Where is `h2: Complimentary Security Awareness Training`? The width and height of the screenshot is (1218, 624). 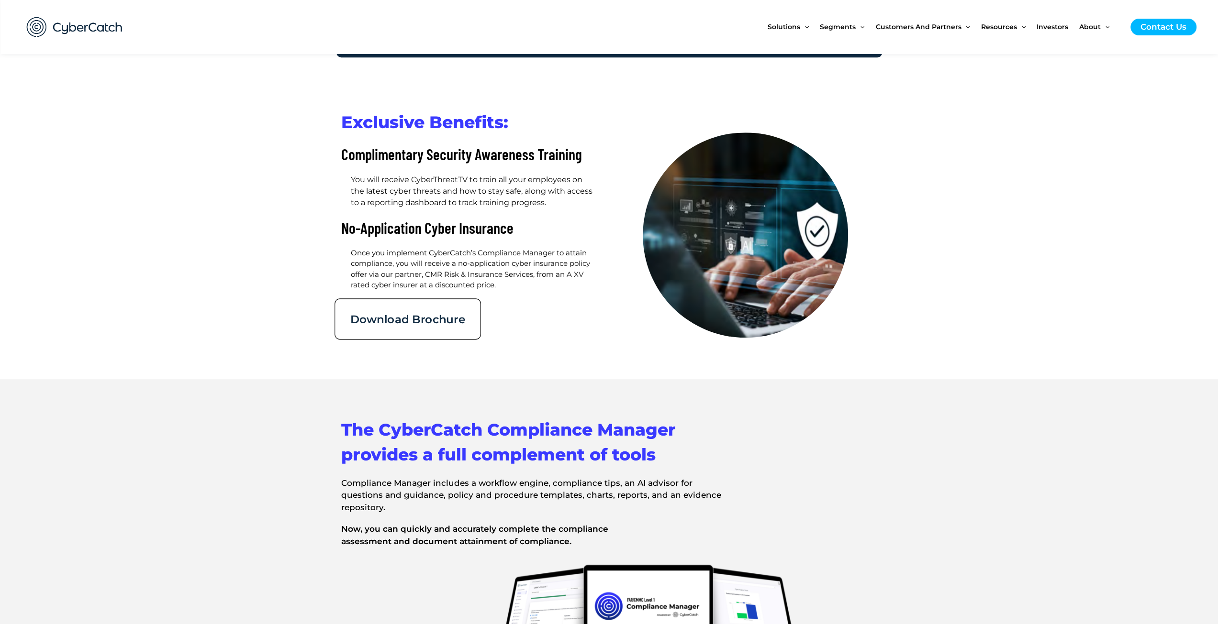 h2: Complimentary Security Awareness Training is located at coordinates (473, 155).